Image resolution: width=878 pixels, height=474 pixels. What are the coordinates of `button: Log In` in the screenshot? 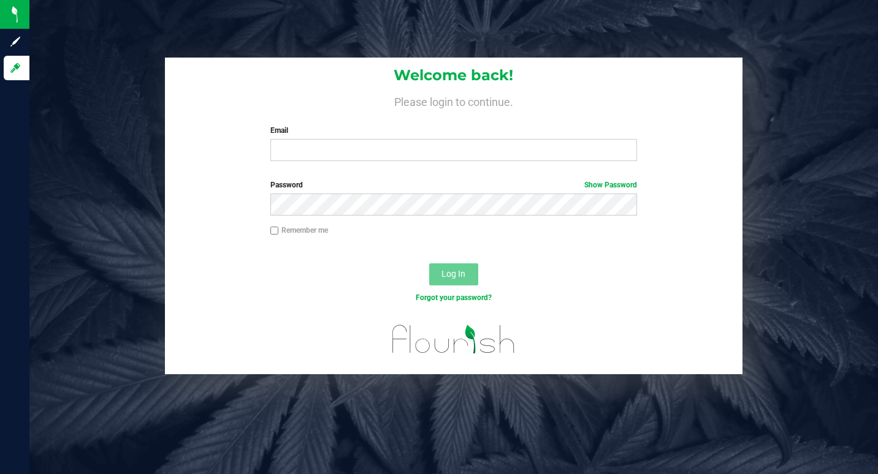 It's located at (454, 275).